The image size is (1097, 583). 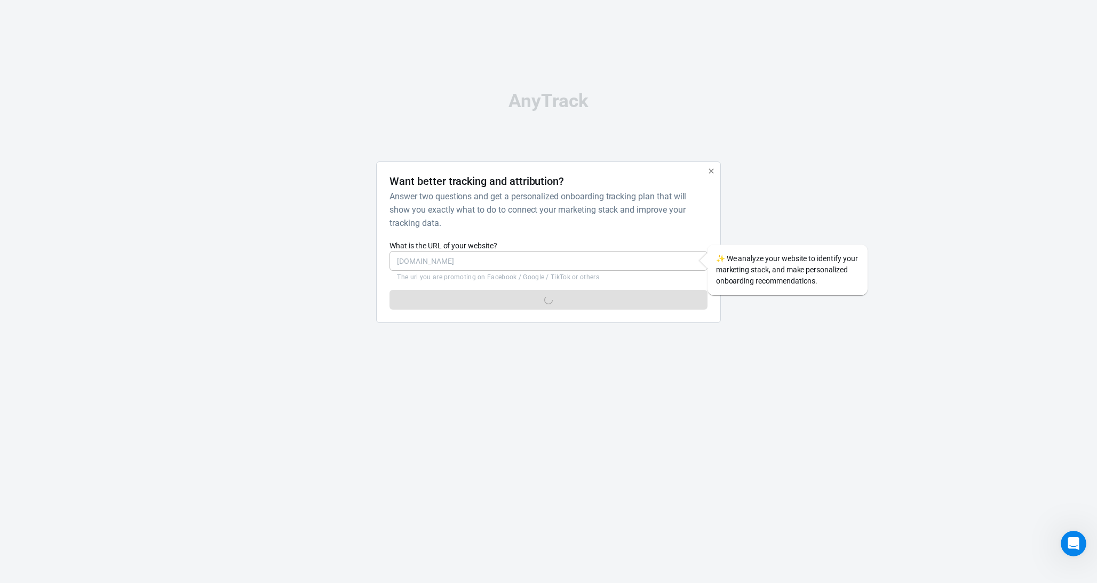 I want to click on div: AnyTrack, so click(x=548, y=101).